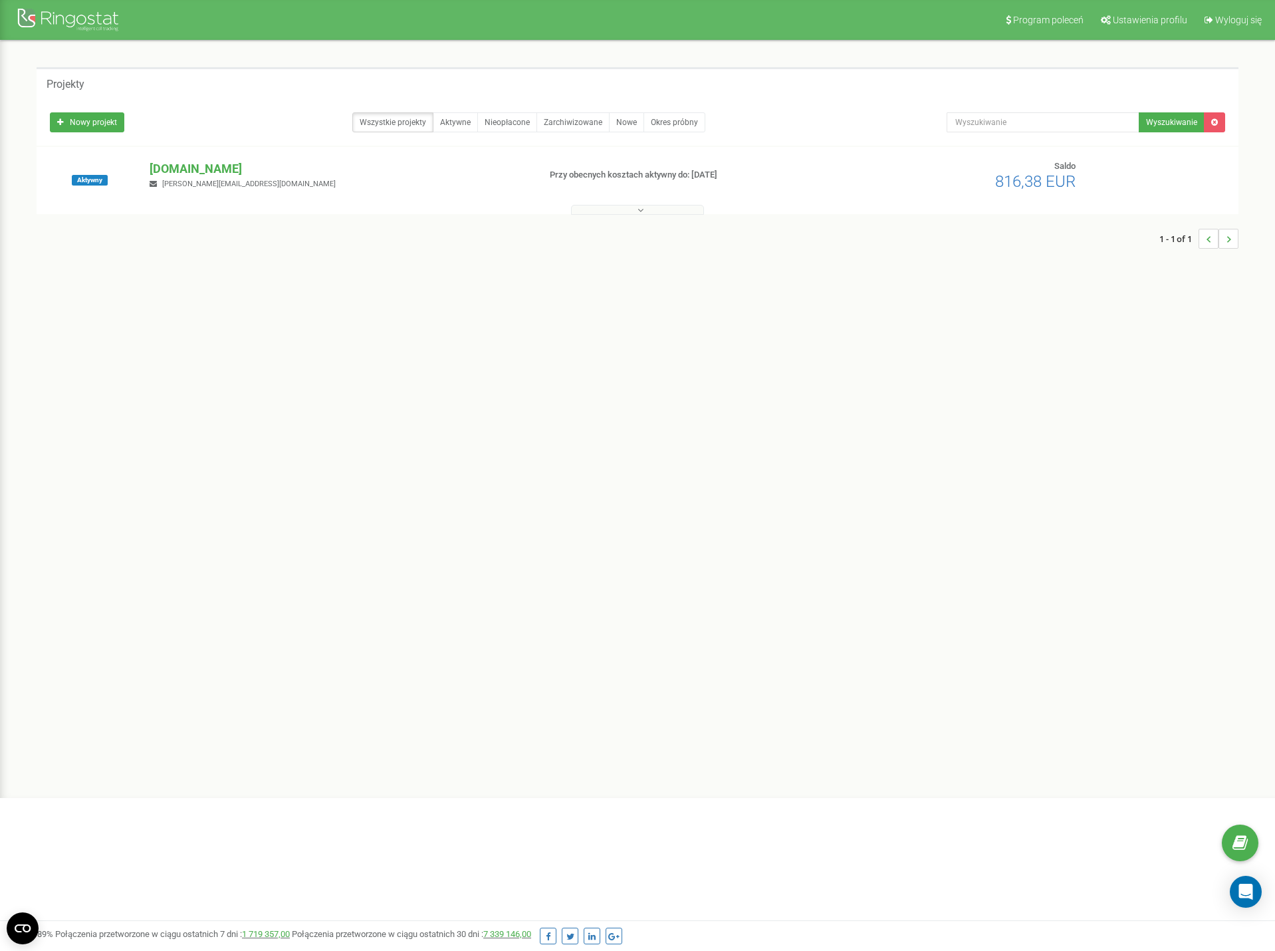 The height and width of the screenshot is (951, 1275). I want to click on a: Nowe, so click(626, 122).